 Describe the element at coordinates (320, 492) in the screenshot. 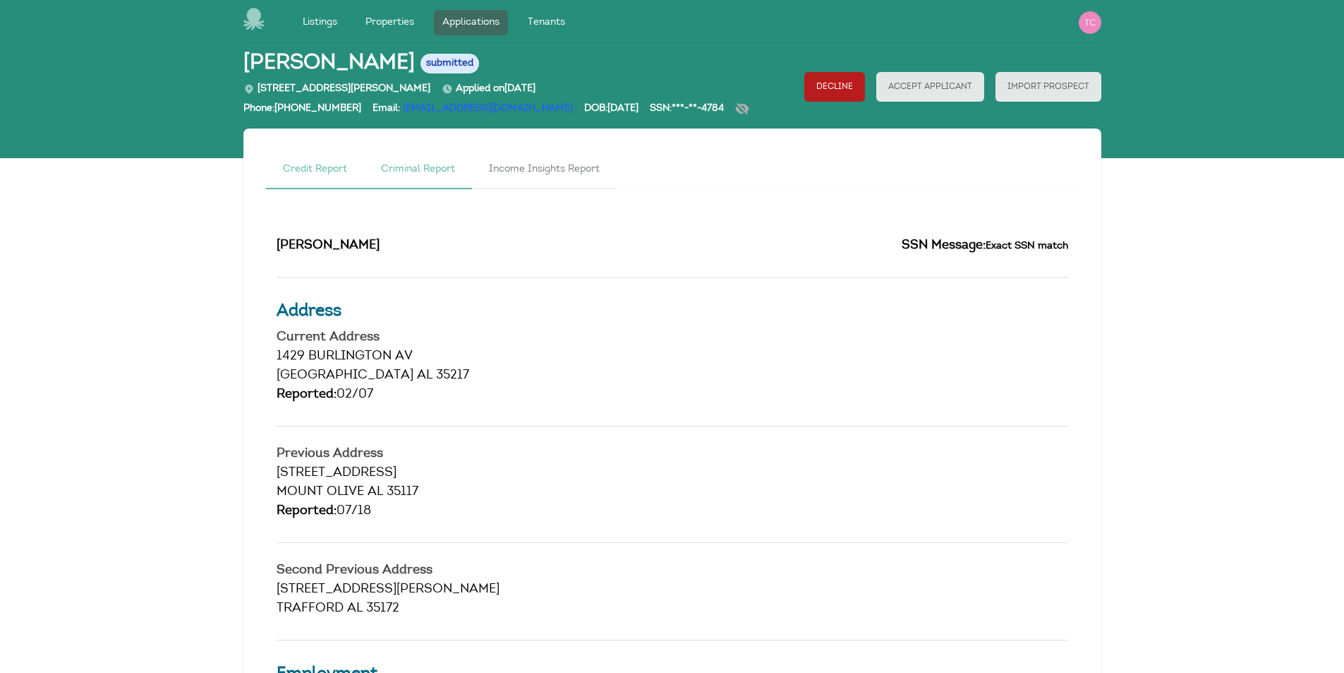

I see `span: MOUNT OLIVE` at that location.